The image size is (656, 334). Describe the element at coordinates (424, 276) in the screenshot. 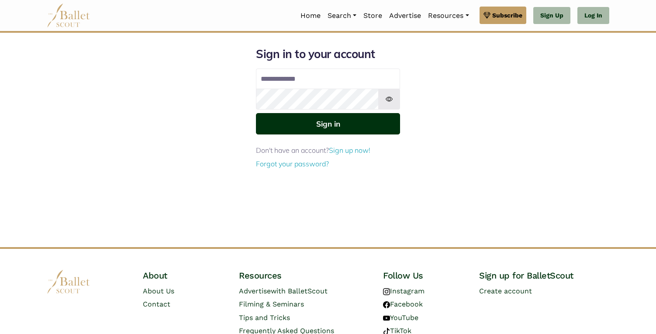

I see `h4: Follow Us` at that location.